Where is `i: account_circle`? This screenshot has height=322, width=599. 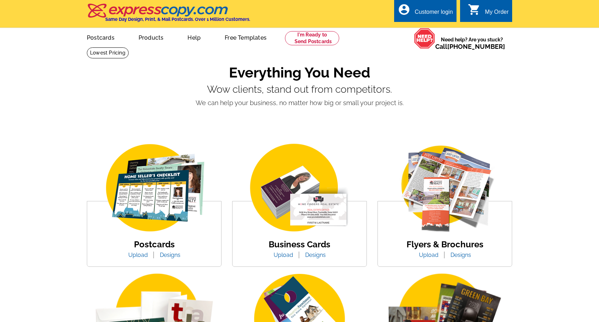 i: account_circle is located at coordinates (404, 10).